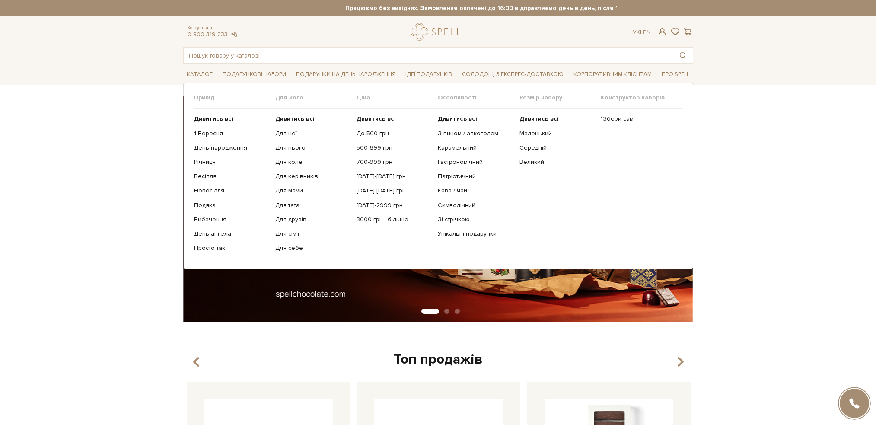 The width and height of the screenshot is (876, 425). Describe the element at coordinates (394, 148) in the screenshot. I see `a: 500-699 грн` at that location.